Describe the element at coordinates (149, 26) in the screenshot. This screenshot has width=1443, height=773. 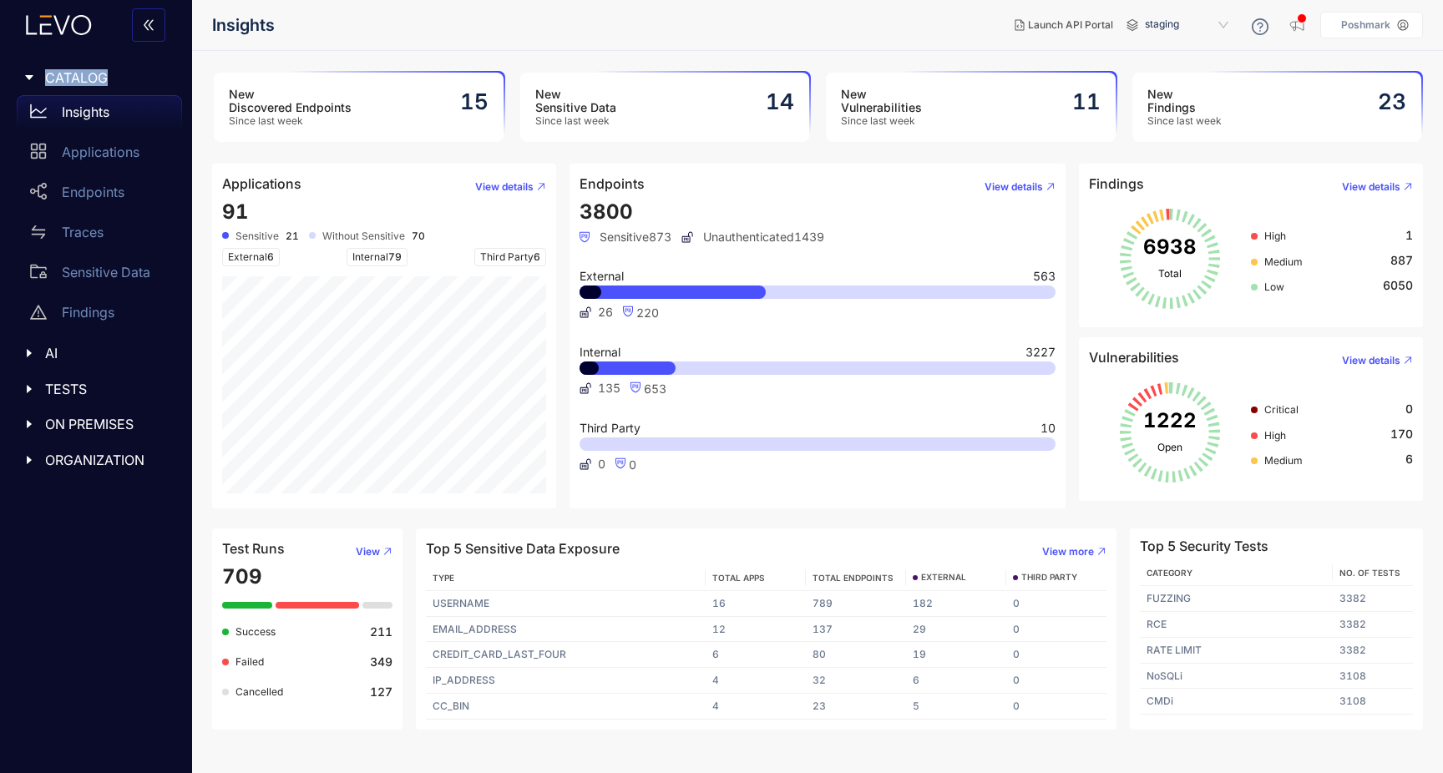
I see `span: double-left` at that location.